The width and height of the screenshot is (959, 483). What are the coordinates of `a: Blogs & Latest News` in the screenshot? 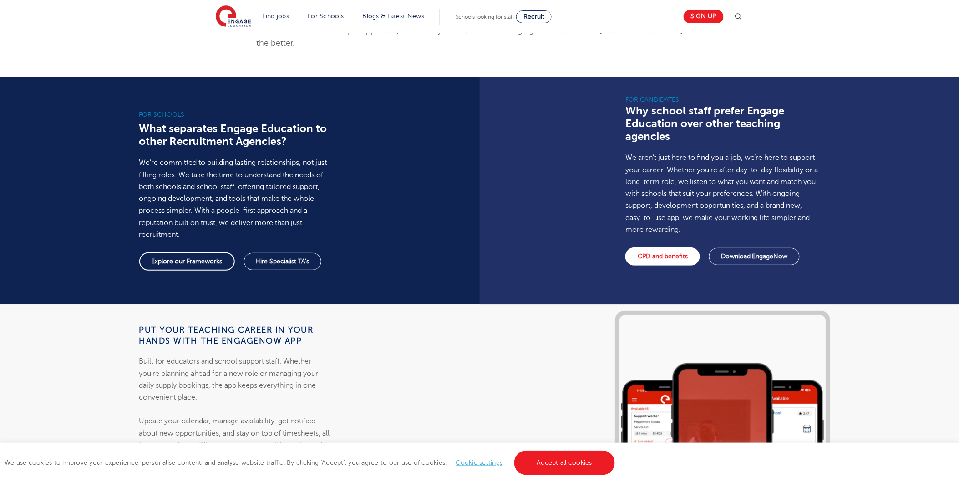 It's located at (394, 16).